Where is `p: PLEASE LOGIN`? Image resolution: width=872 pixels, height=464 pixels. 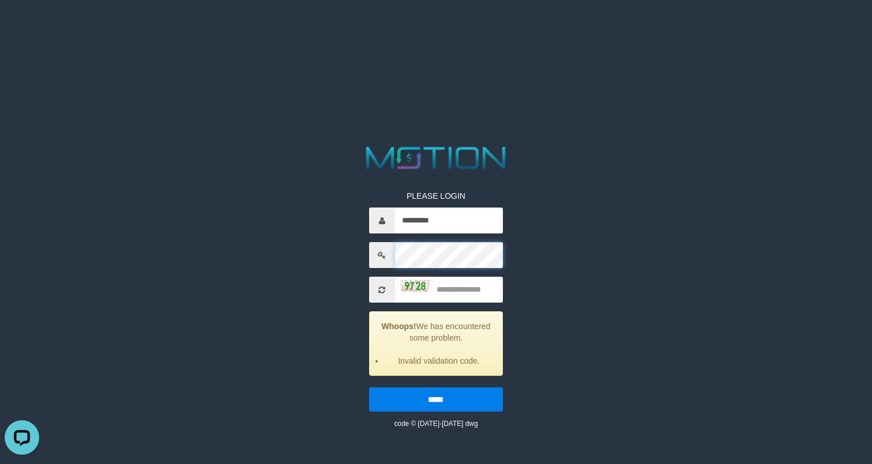
p: PLEASE LOGIN is located at coordinates (436, 196).